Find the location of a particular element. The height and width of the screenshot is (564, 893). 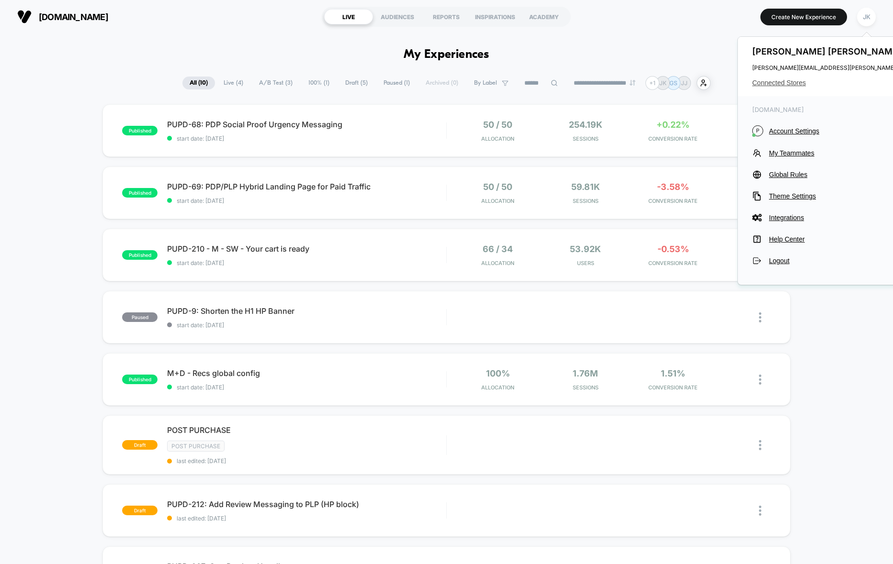

span: All ( 10 ) is located at coordinates (199, 83).